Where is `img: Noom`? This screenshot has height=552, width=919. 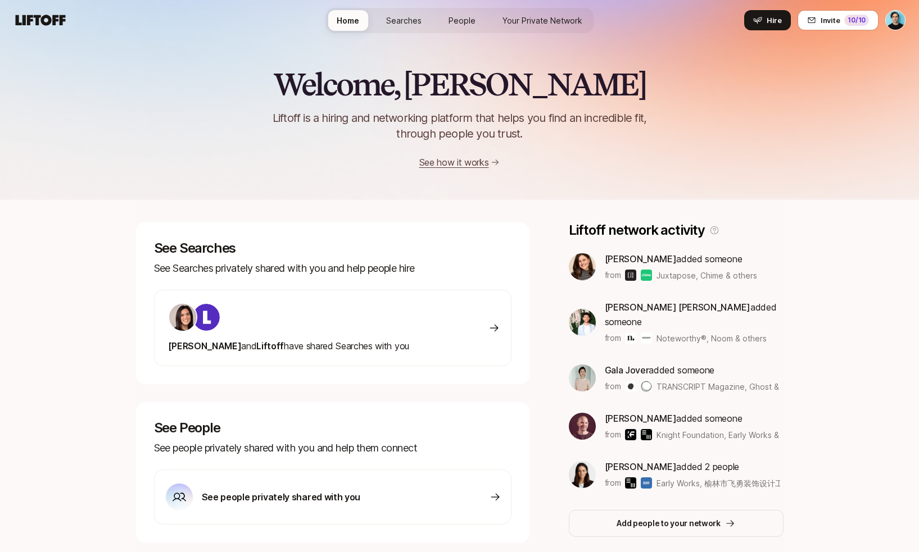
img: Noom is located at coordinates (646, 338).